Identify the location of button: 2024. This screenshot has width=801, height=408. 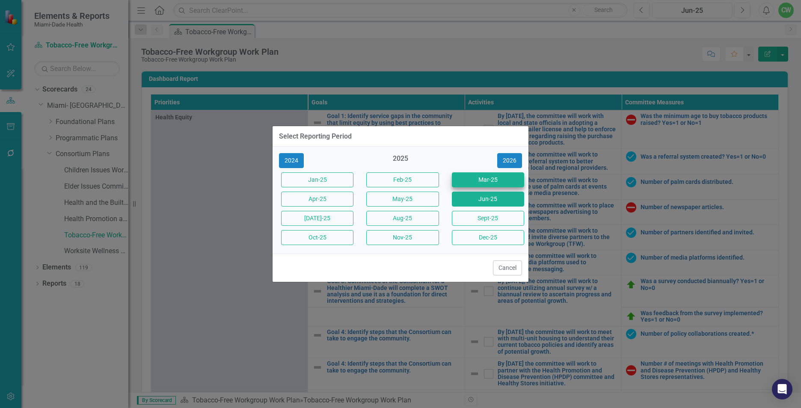
(291, 160).